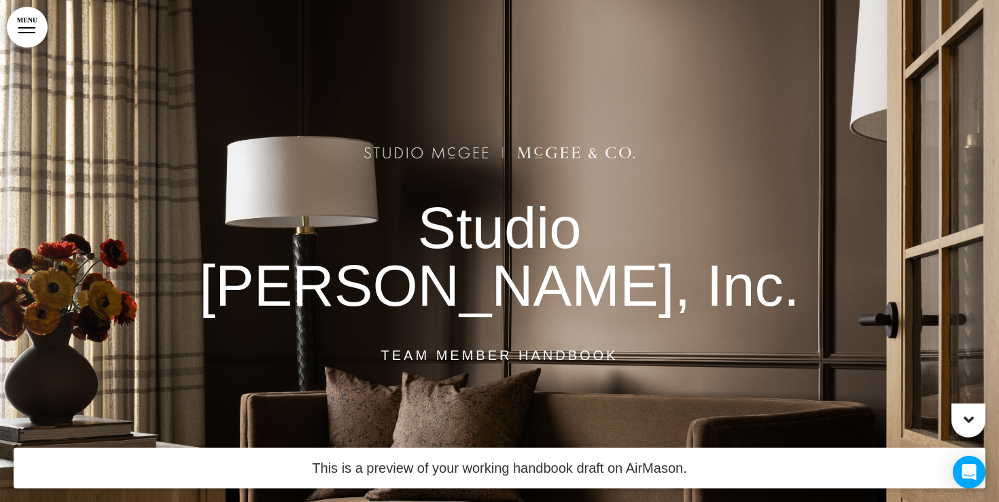 Image resolution: width=999 pixels, height=502 pixels. What do you see at coordinates (969, 472) in the screenshot?
I see `div: Open Intercom Messenger` at bounding box center [969, 472].